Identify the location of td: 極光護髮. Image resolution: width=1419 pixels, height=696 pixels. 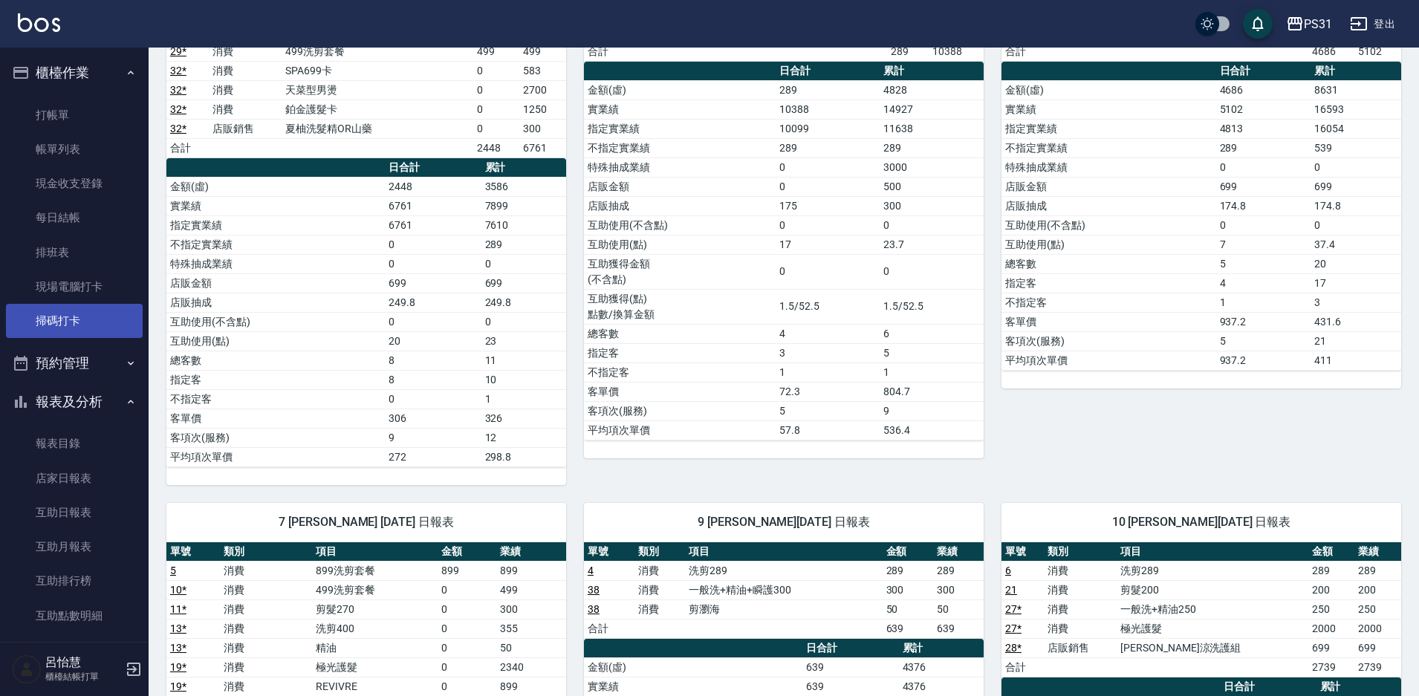
(375, 667).